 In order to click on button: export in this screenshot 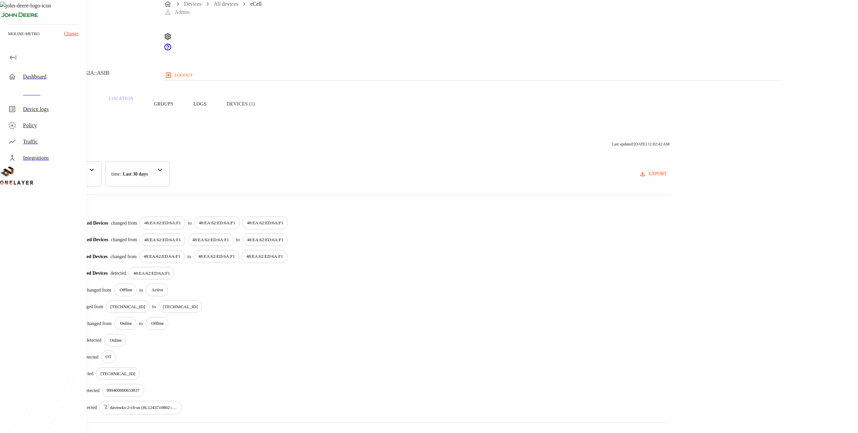, I will do `click(654, 174)`.